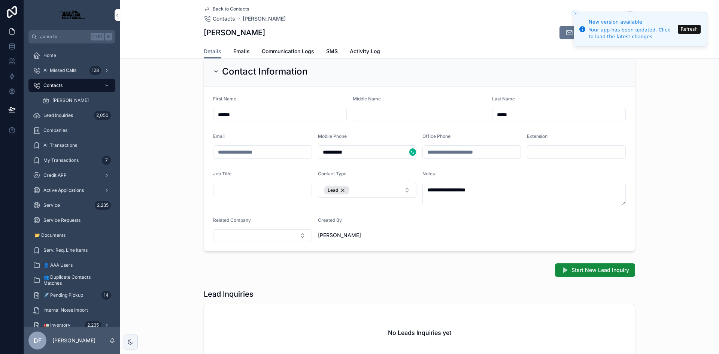 The height and width of the screenshot is (354, 719). What do you see at coordinates (72, 145) in the screenshot?
I see `a: All Transactions` at bounding box center [72, 145].